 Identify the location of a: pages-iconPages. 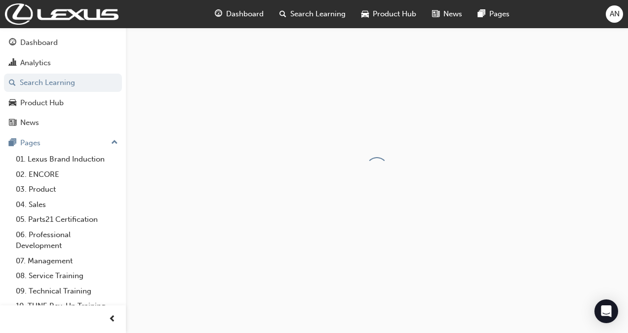
(493, 14).